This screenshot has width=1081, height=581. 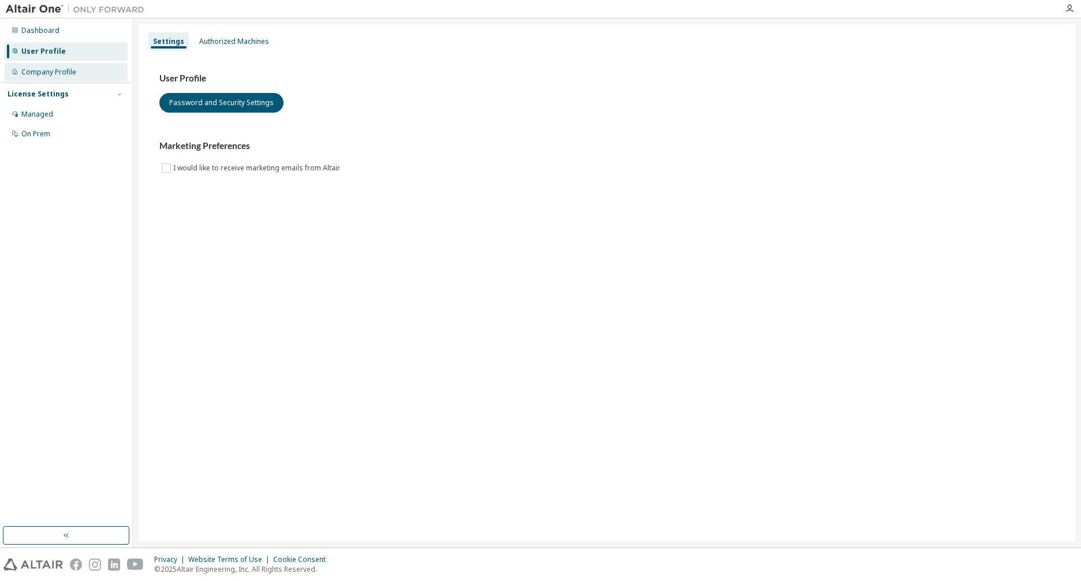 What do you see at coordinates (76, 564) in the screenshot?
I see `img: facebook.svg` at bounding box center [76, 564].